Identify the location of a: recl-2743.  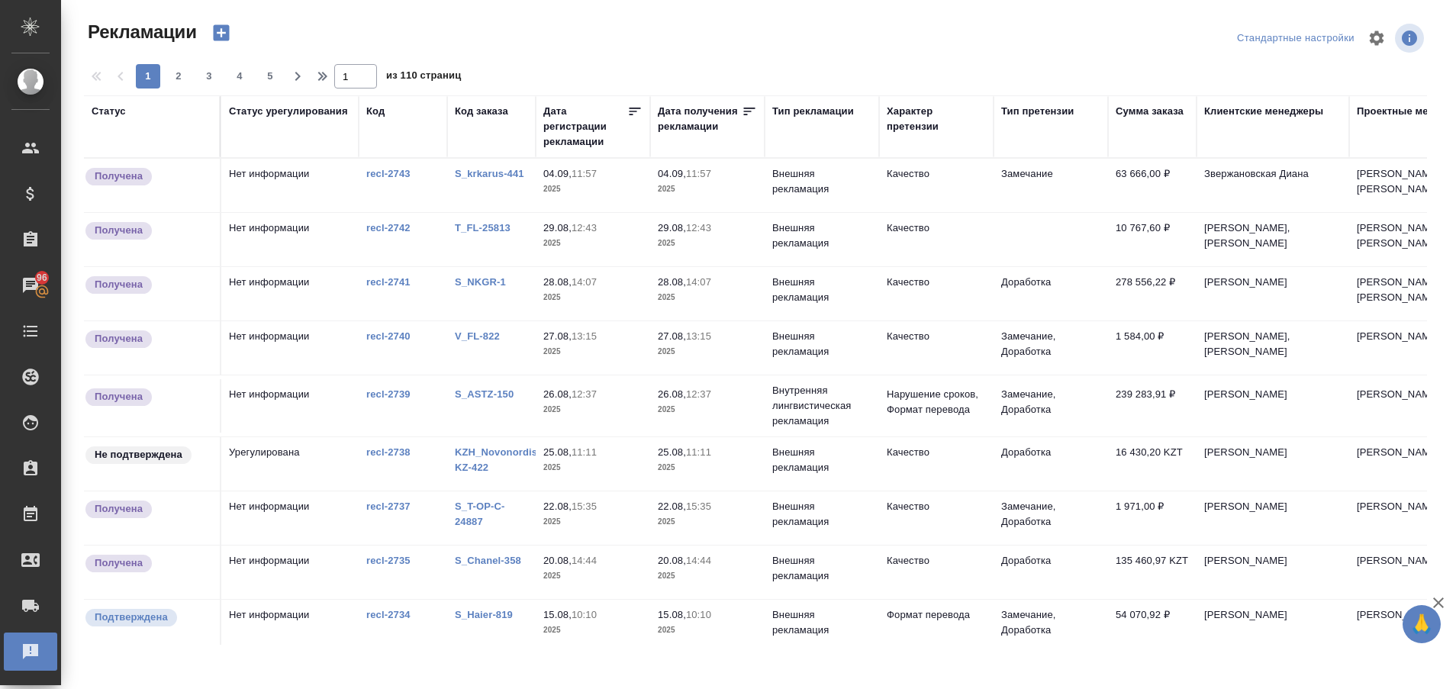
(388, 173).